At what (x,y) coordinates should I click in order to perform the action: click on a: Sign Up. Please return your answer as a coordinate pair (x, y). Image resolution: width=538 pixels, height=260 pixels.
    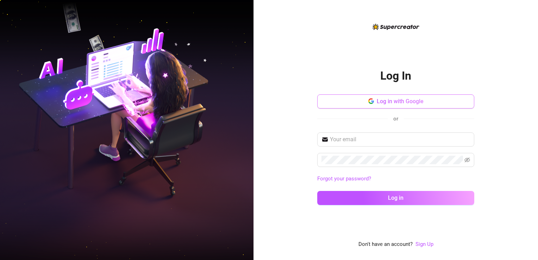
    Looking at the image, I should click on (424, 244).